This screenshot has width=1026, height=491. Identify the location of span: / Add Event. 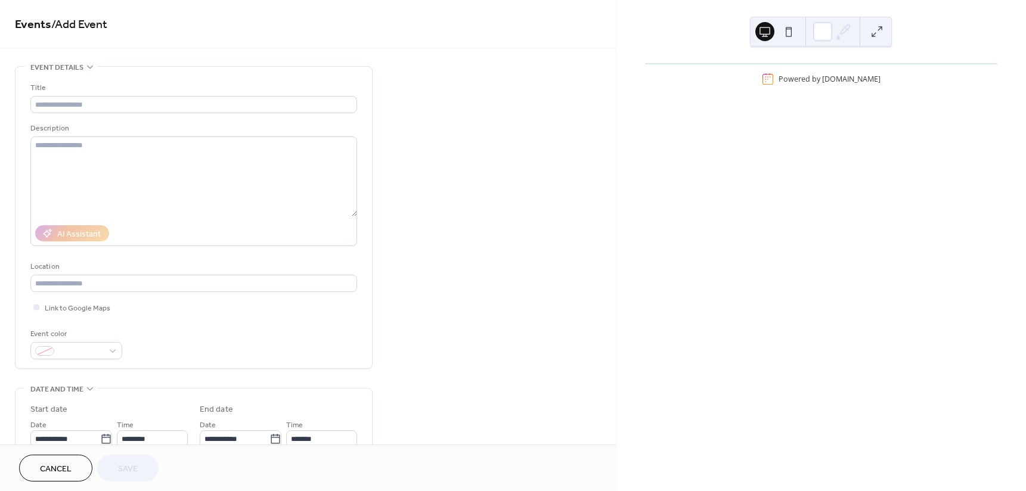
(79, 24).